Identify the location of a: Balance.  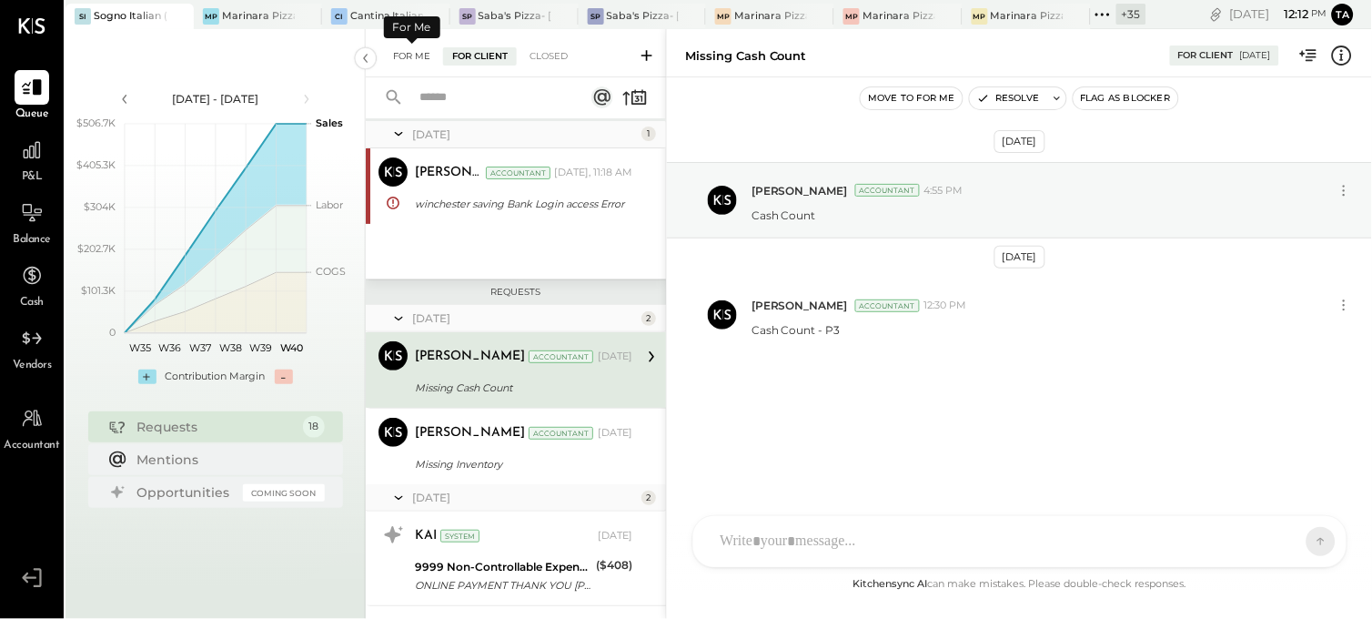
(32, 222).